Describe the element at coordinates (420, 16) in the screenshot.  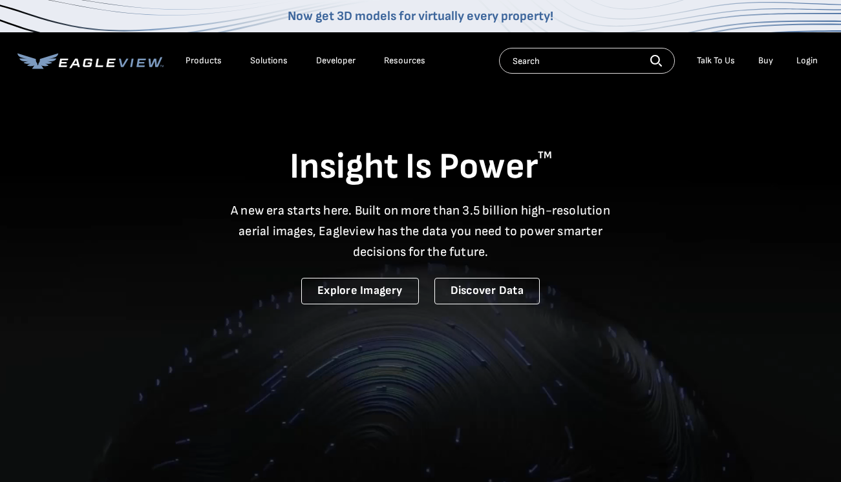
I see `a: Now get 3D models for virtually every property!` at that location.